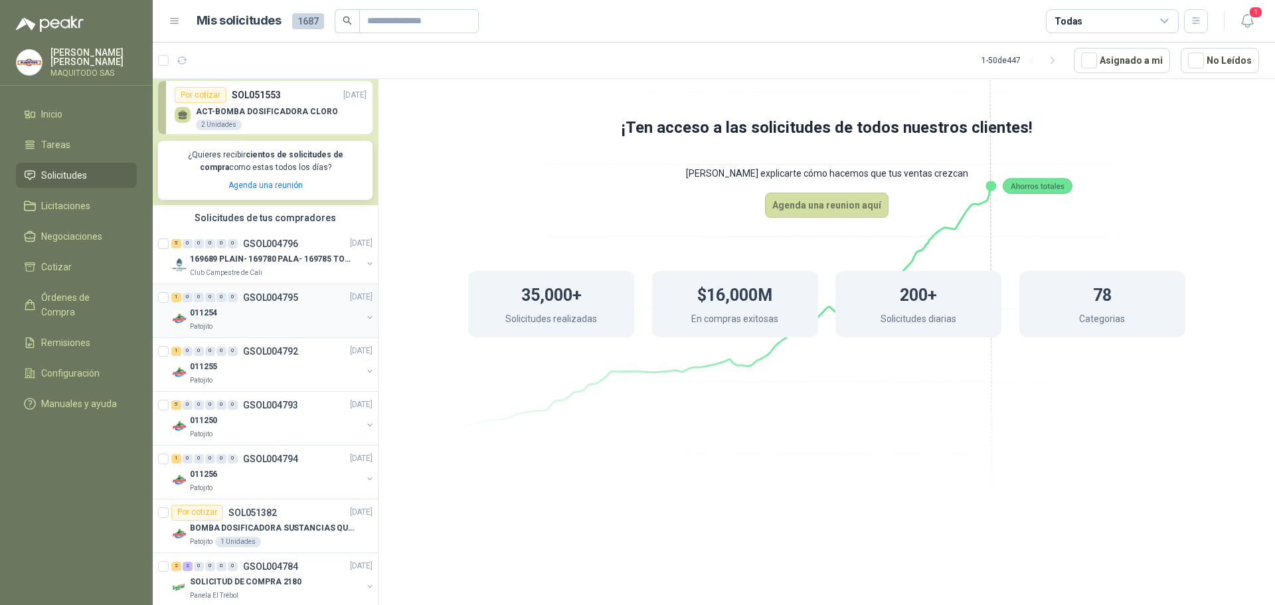 This screenshot has width=1275, height=605. What do you see at coordinates (1247, 21) in the screenshot?
I see `button: 1` at bounding box center [1247, 21].